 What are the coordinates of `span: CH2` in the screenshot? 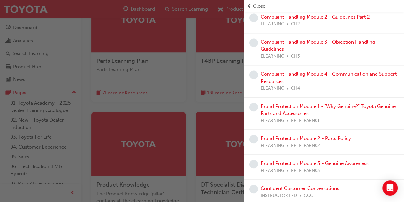 It's located at (296, 24).